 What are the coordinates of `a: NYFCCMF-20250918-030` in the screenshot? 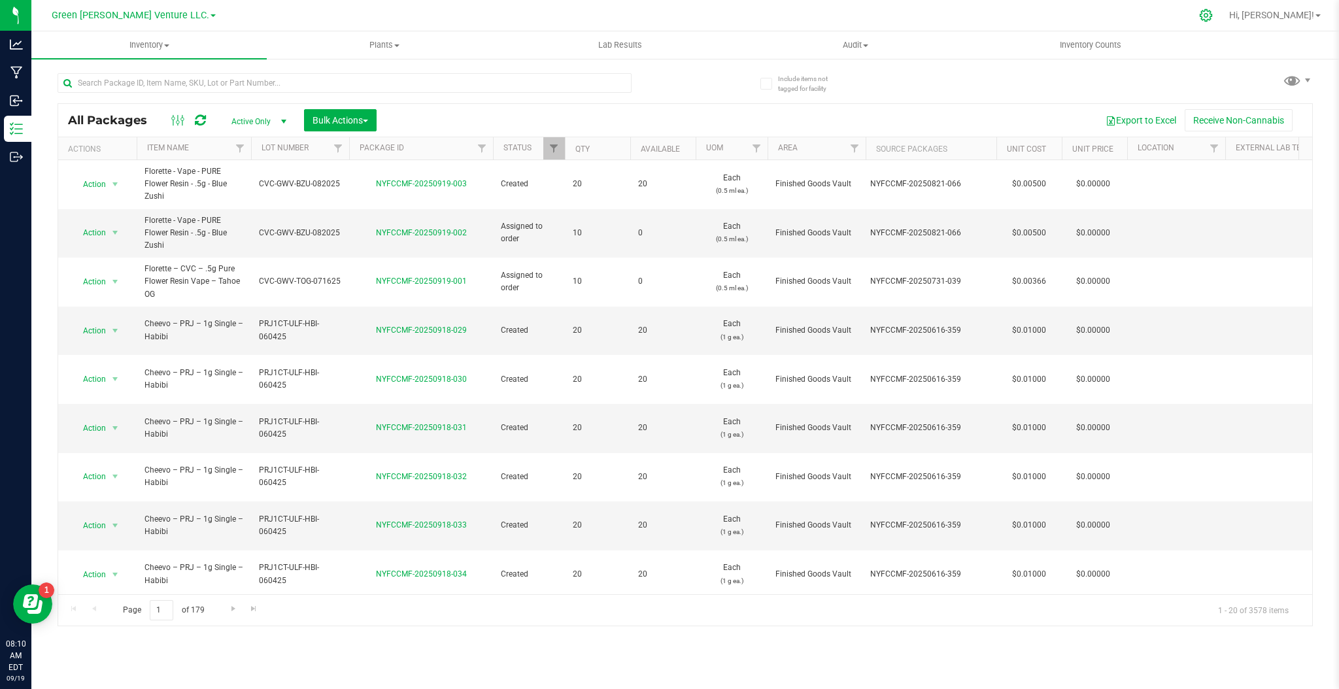 It's located at (421, 379).